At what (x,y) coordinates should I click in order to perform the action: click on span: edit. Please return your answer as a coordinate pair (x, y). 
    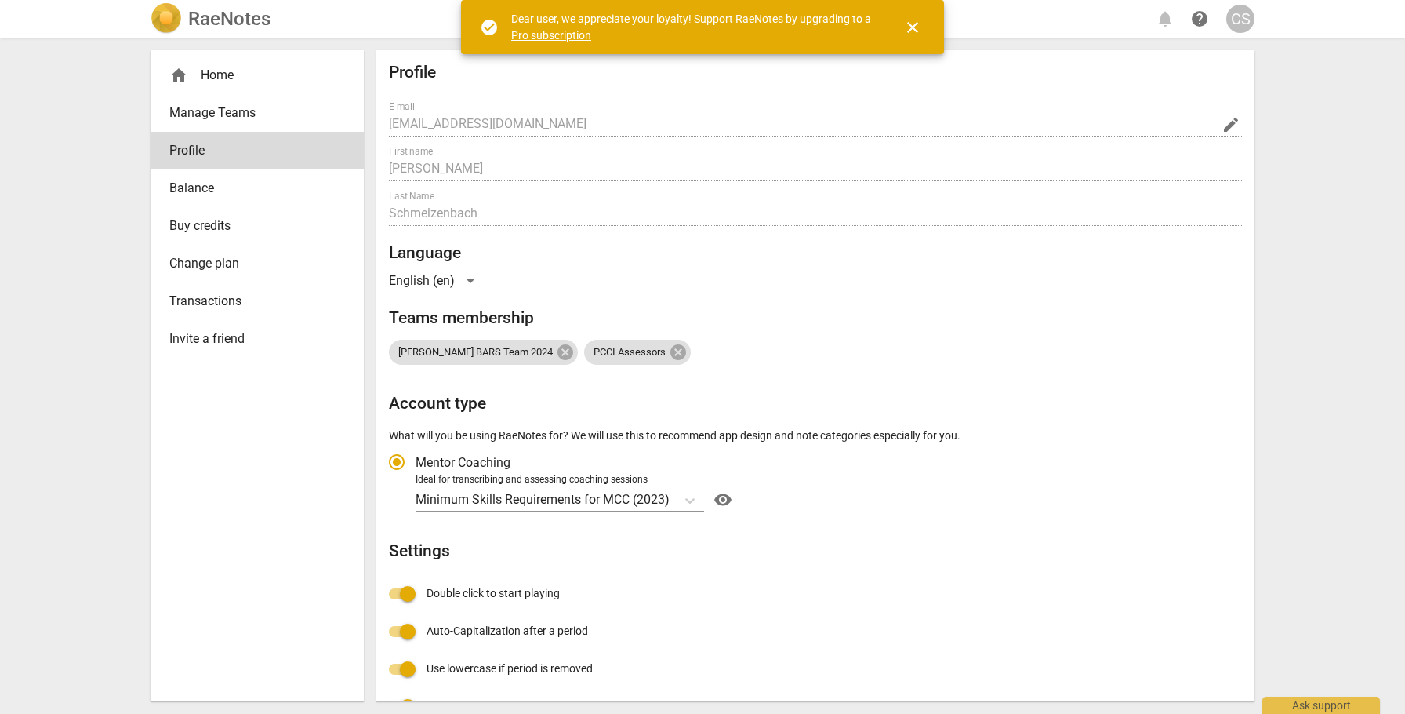
    Looking at the image, I should click on (1231, 125).